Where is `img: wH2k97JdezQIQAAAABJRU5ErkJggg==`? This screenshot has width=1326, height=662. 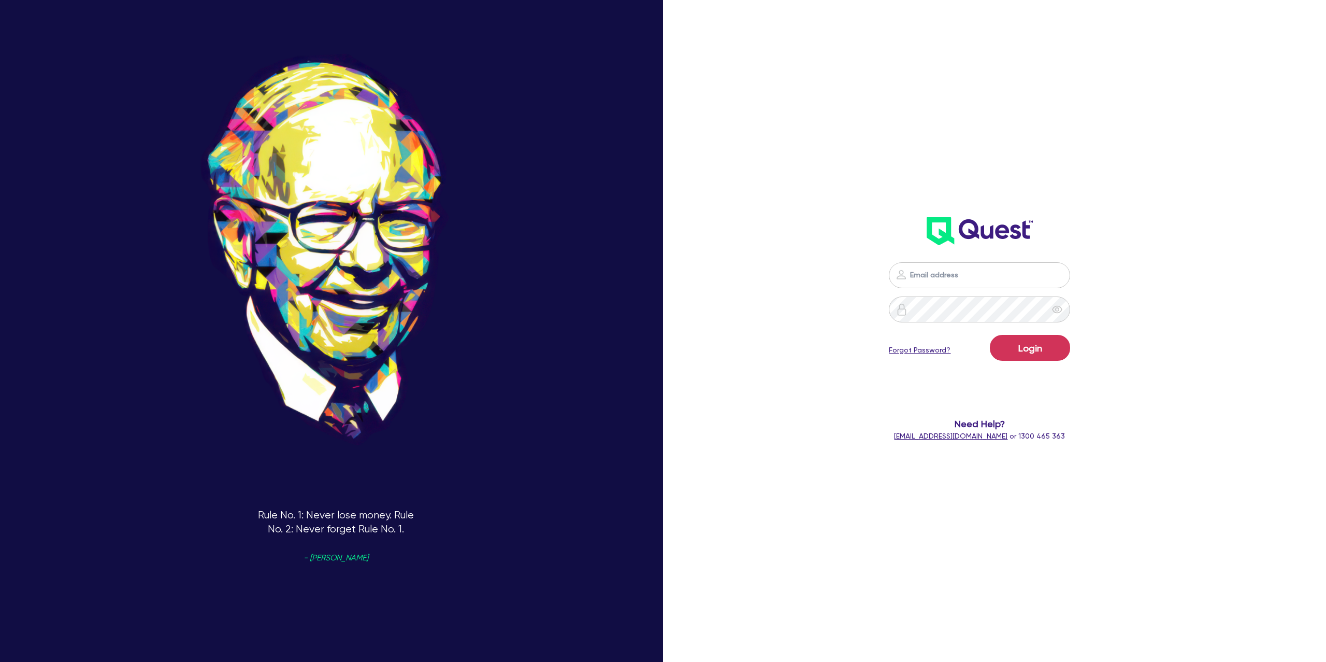 img: wH2k97JdezQIQAAAABJRU5ErkJggg== is located at coordinates (980, 231).